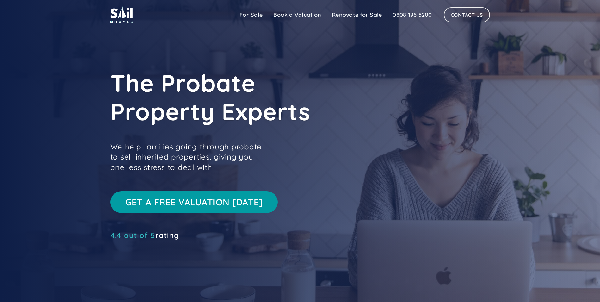  I want to click on a: Renovate for Sale, so click(357, 15).